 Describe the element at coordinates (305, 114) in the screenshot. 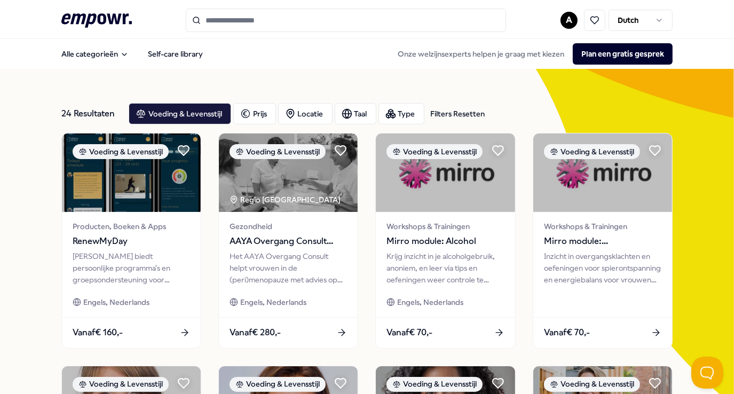

I see `div: Locatie` at that location.